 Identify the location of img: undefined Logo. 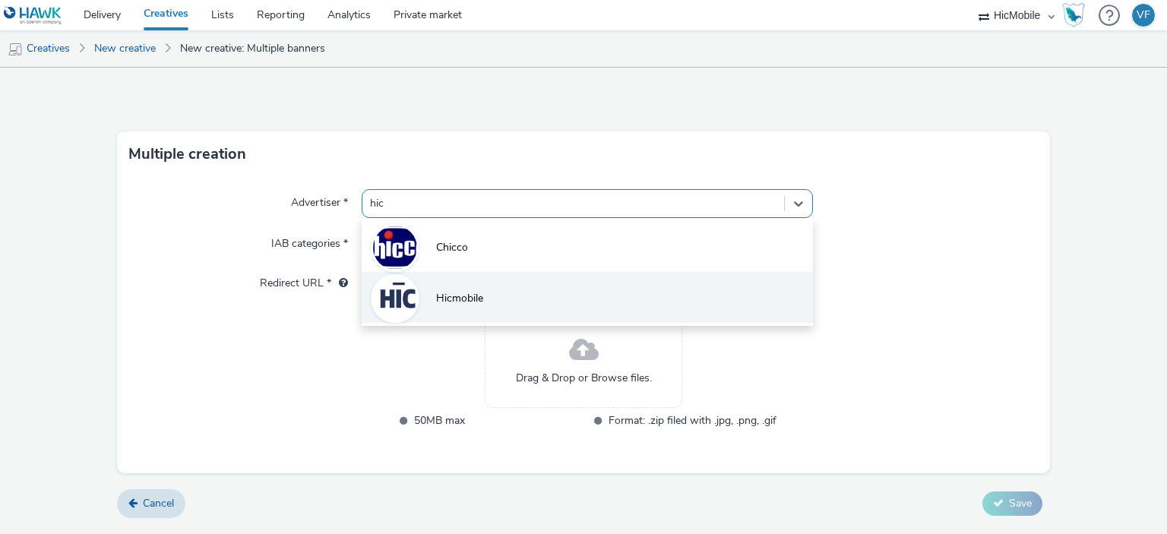
(33, 15).